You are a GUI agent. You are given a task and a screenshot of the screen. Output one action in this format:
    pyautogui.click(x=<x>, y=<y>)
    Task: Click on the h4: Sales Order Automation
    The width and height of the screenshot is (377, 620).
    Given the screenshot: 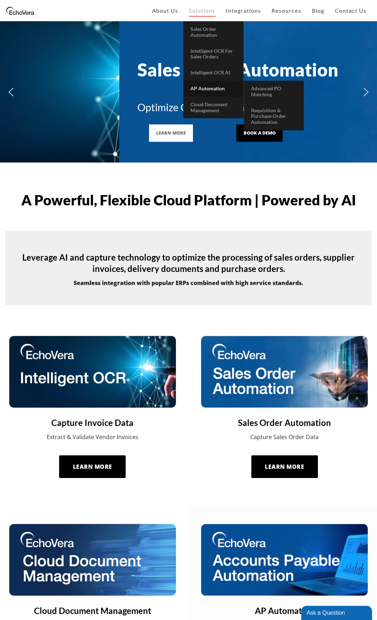 What is the action you would take?
    pyautogui.click(x=284, y=423)
    